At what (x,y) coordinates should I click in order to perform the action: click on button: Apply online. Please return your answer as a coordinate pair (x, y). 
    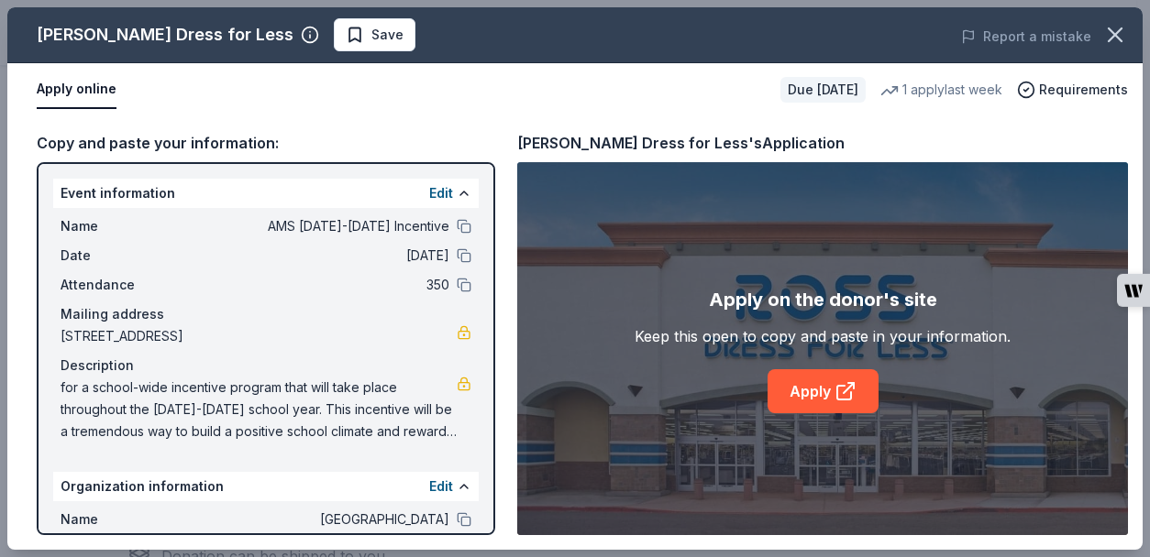
    Looking at the image, I should click on (76, 90).